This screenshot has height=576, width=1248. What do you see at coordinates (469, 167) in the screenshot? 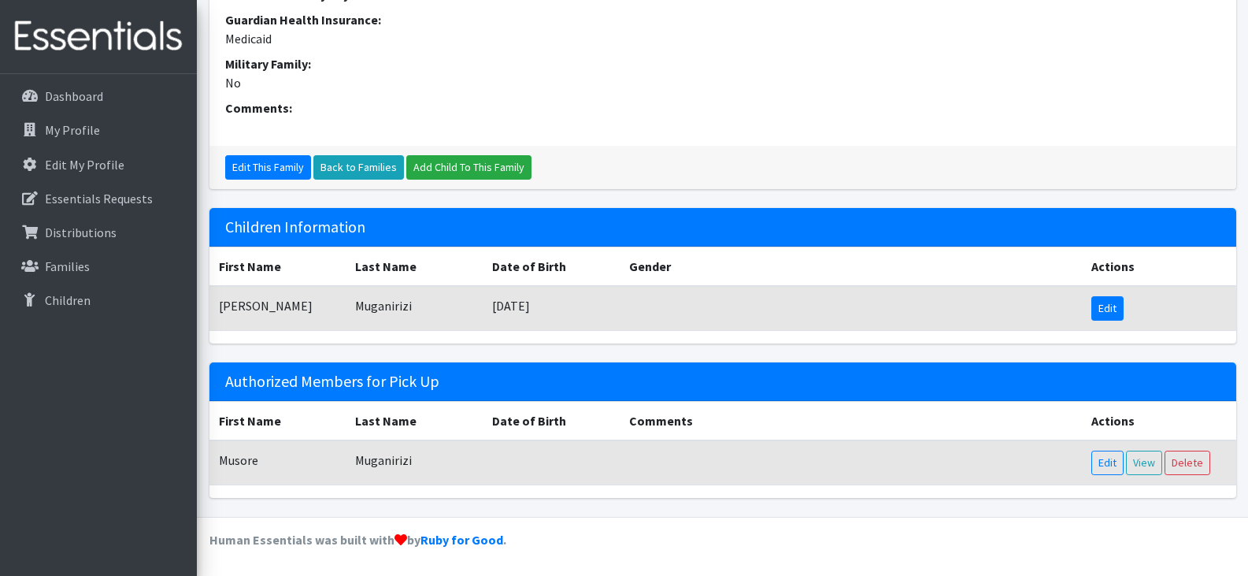
I see `a: Add Child To This Family` at bounding box center [469, 167].